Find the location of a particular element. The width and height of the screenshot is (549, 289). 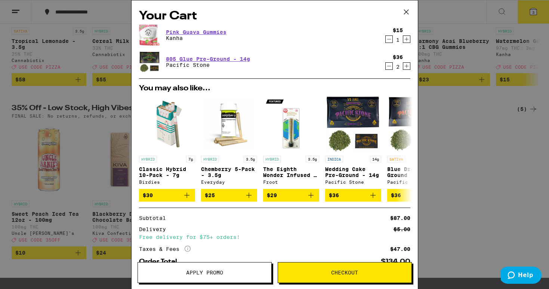

span: Apply Promo is located at coordinates (205, 273).